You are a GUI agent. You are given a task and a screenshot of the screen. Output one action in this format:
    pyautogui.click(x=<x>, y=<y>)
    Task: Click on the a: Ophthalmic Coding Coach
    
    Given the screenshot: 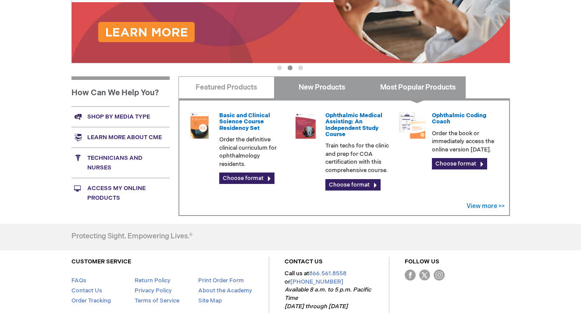 What is the action you would take?
    pyautogui.click(x=459, y=118)
    